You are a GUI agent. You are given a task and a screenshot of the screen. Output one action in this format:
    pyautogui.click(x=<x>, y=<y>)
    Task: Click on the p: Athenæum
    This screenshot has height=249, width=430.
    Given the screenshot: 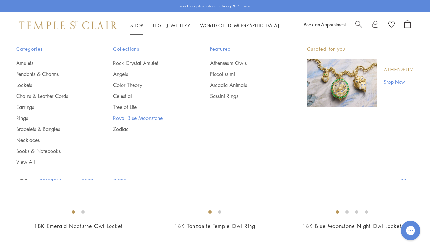 What is the action you would take?
    pyautogui.click(x=399, y=70)
    